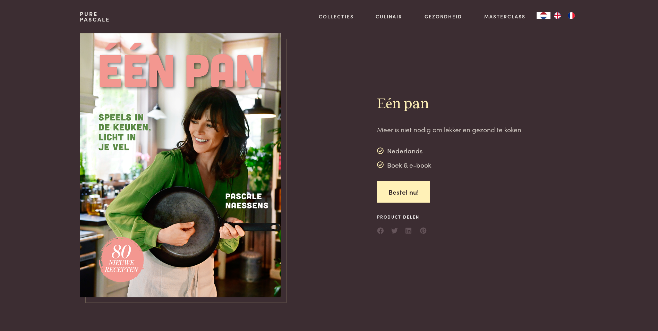 The width and height of the screenshot is (658, 331). Describe the element at coordinates (404, 151) in the screenshot. I see `div: Nederlands` at that location.